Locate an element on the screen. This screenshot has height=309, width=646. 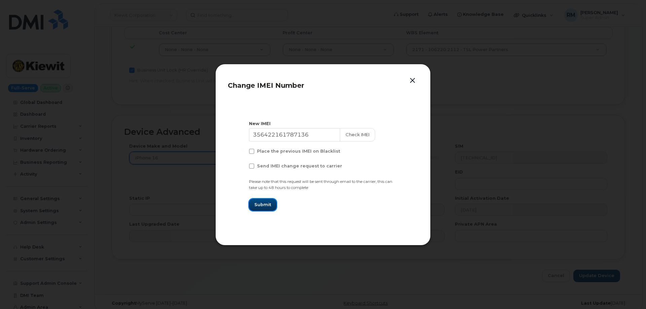
span: Place the previous IMEI on Blacklist is located at coordinates (299, 151).